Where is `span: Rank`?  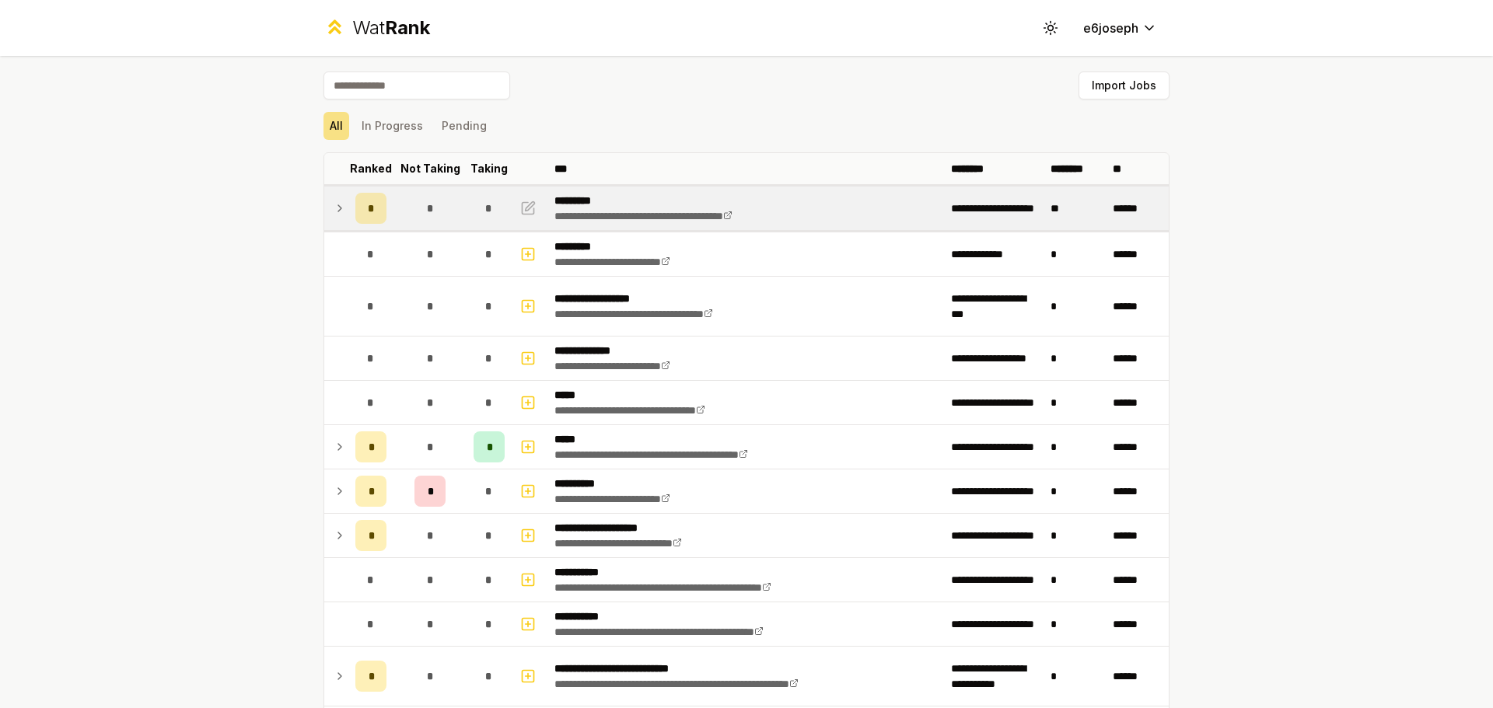
span: Rank is located at coordinates (407, 27).